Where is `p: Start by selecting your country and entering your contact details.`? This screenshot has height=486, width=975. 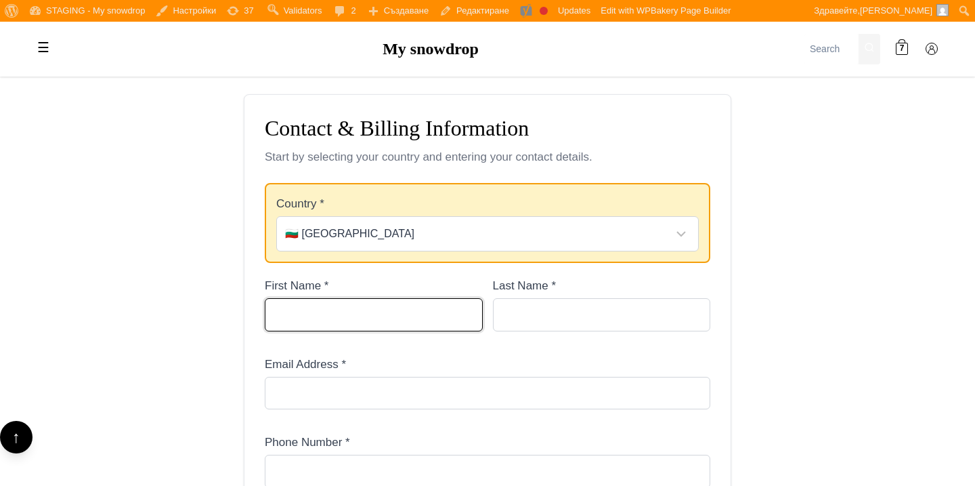 p: Start by selecting your country and entering your contact details. is located at coordinates (488, 156).